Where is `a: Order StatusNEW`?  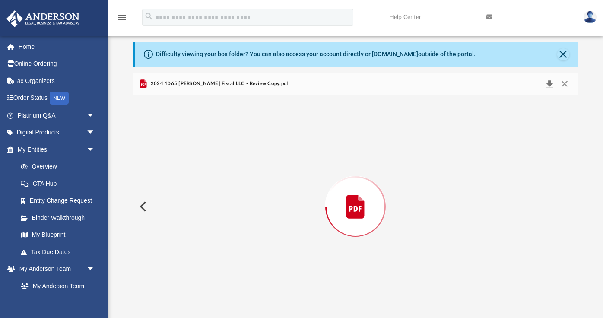
a: Order StatusNEW is located at coordinates (57, 98).